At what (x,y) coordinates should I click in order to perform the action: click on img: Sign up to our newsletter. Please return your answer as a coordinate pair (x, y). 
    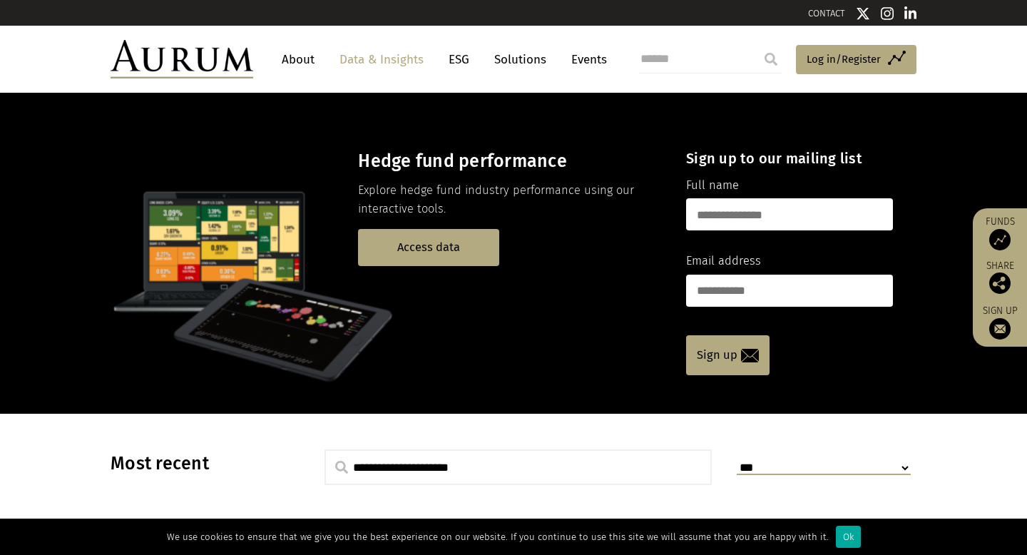
    Looking at the image, I should click on (1000, 329).